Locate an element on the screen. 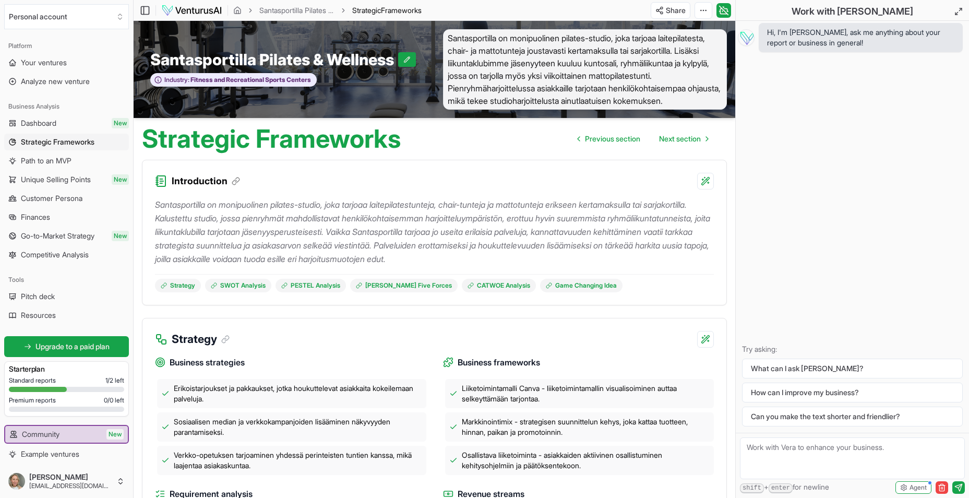 The width and height of the screenshot is (969, 498). kbd: enter is located at coordinates (781, 488).